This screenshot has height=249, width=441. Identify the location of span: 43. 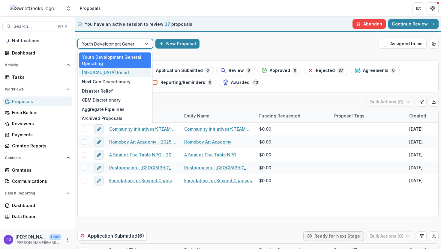
(256, 83).